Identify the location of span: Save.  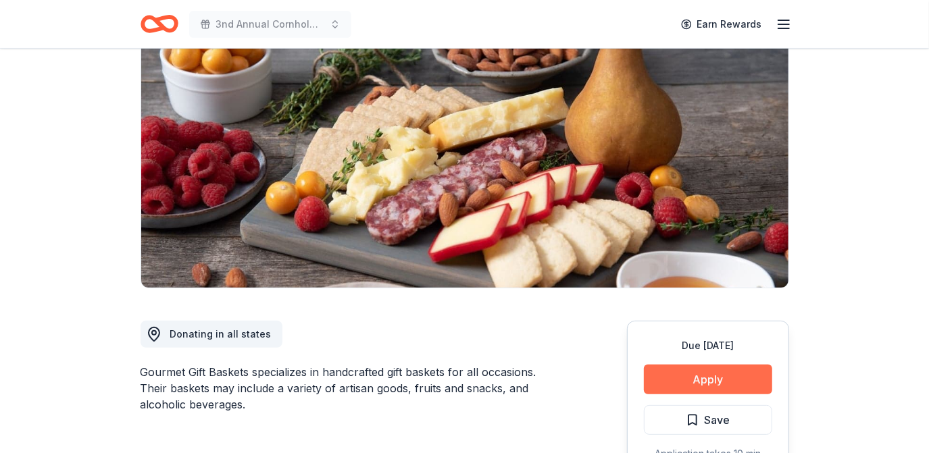
(717, 420).